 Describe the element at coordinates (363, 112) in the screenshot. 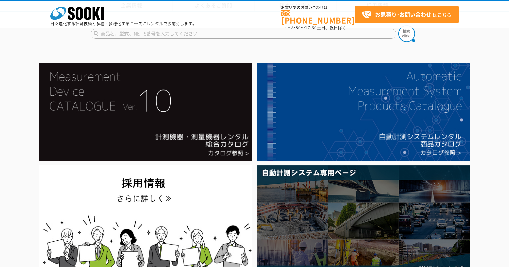

I see `img: 自動計測システムカタログ` at that location.